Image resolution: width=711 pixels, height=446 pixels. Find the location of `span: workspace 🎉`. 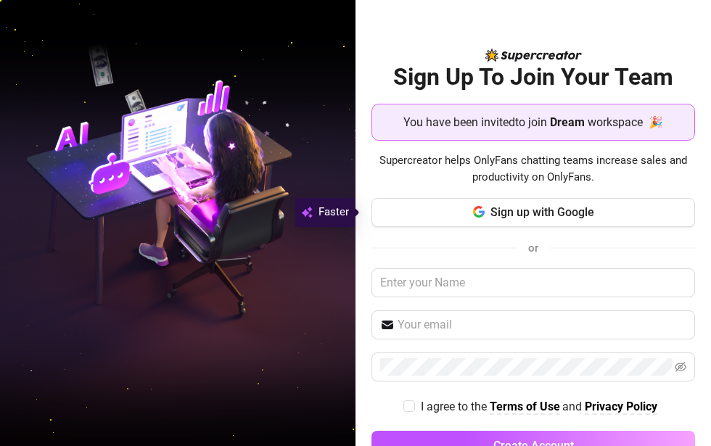

span: workspace 🎉 is located at coordinates (625, 122).